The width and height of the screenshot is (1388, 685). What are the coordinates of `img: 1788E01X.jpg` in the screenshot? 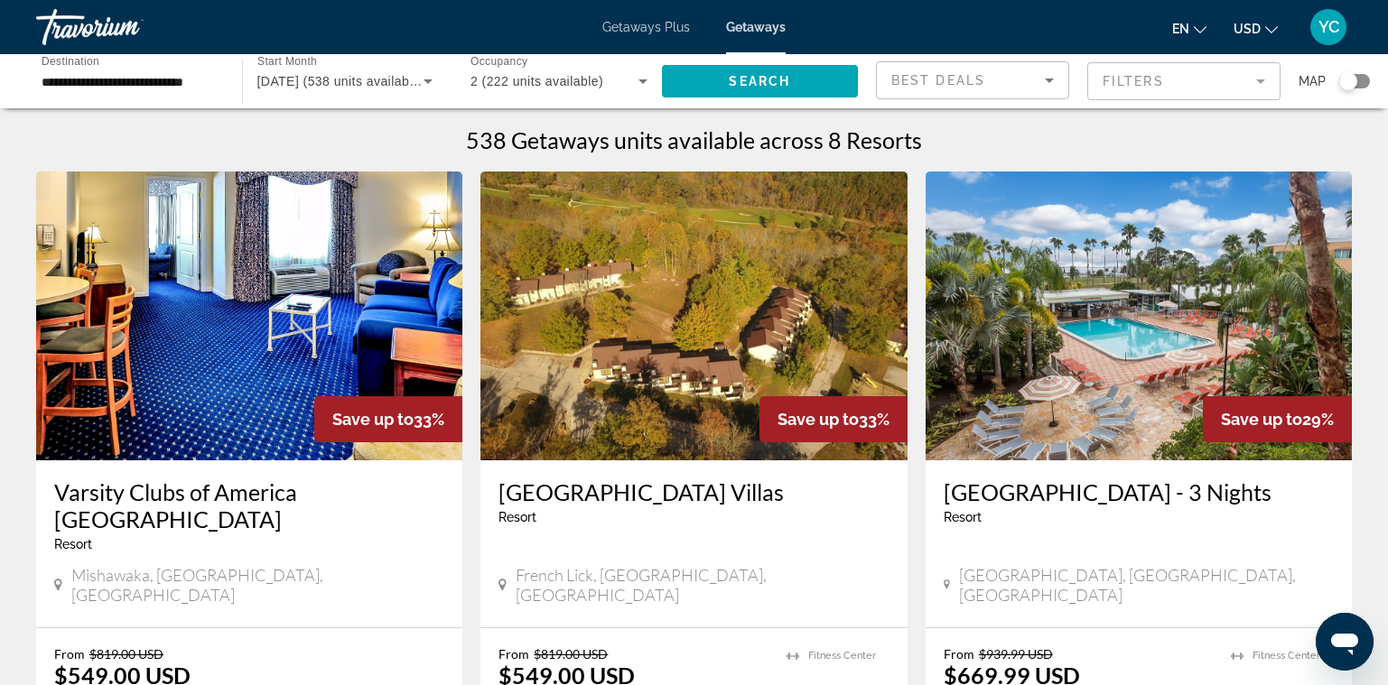 It's located at (693, 316).